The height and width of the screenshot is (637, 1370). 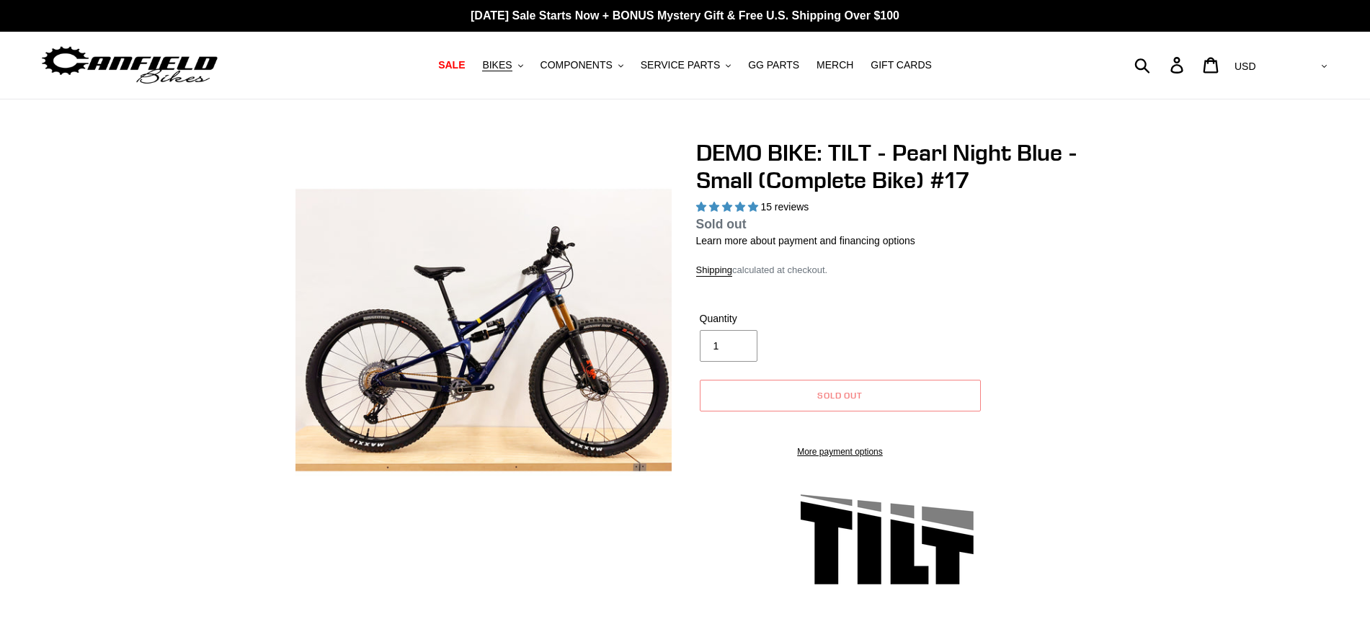 I want to click on button: COMPONENTS, so click(x=582, y=65).